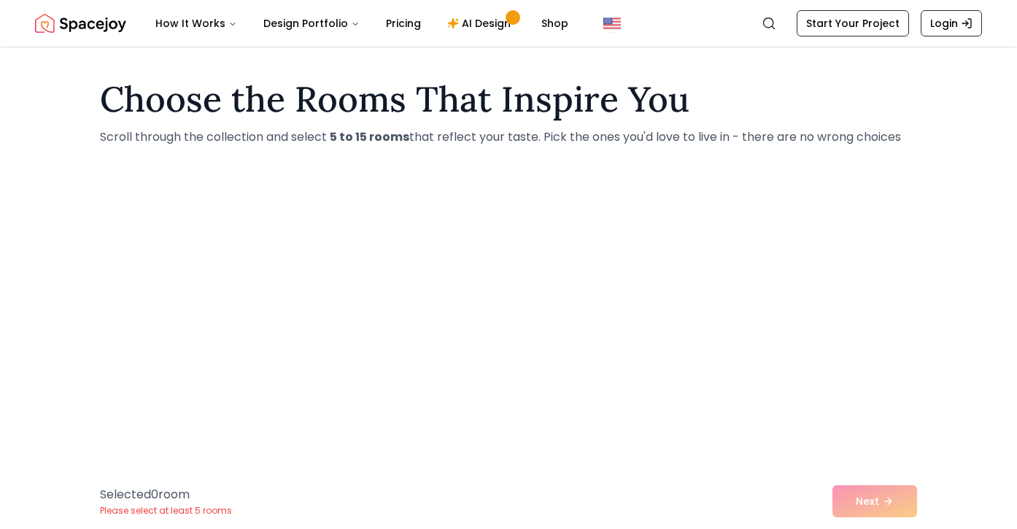 The height and width of the screenshot is (529, 1017). Describe the element at coordinates (362, 23) in the screenshot. I see `nav: Main` at that location.